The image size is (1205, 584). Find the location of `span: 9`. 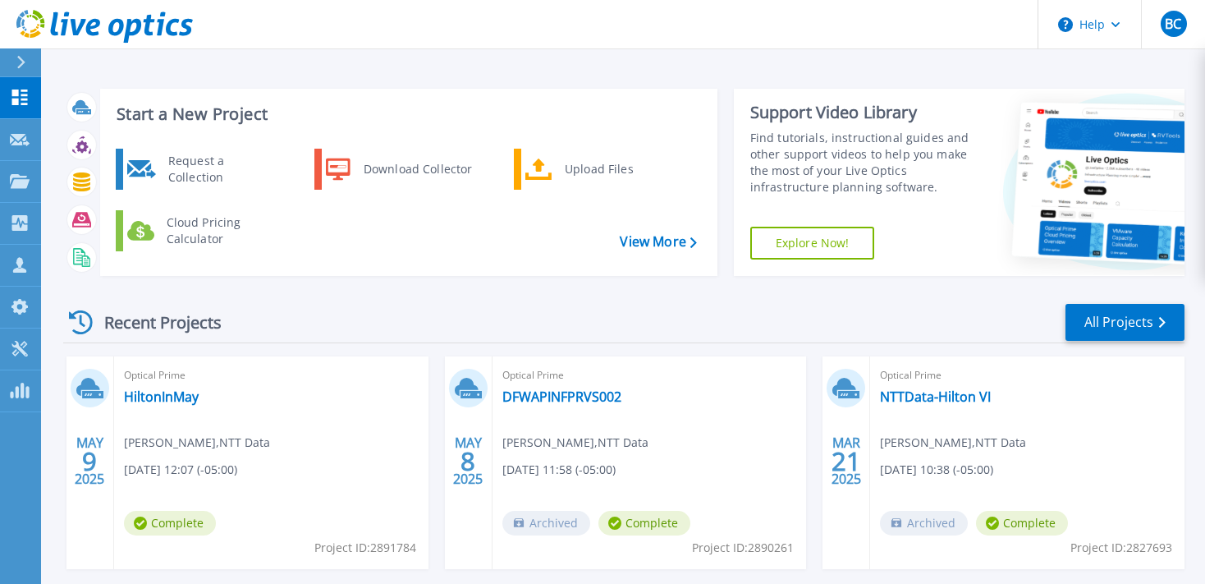

span: 9 is located at coordinates (89, 460).